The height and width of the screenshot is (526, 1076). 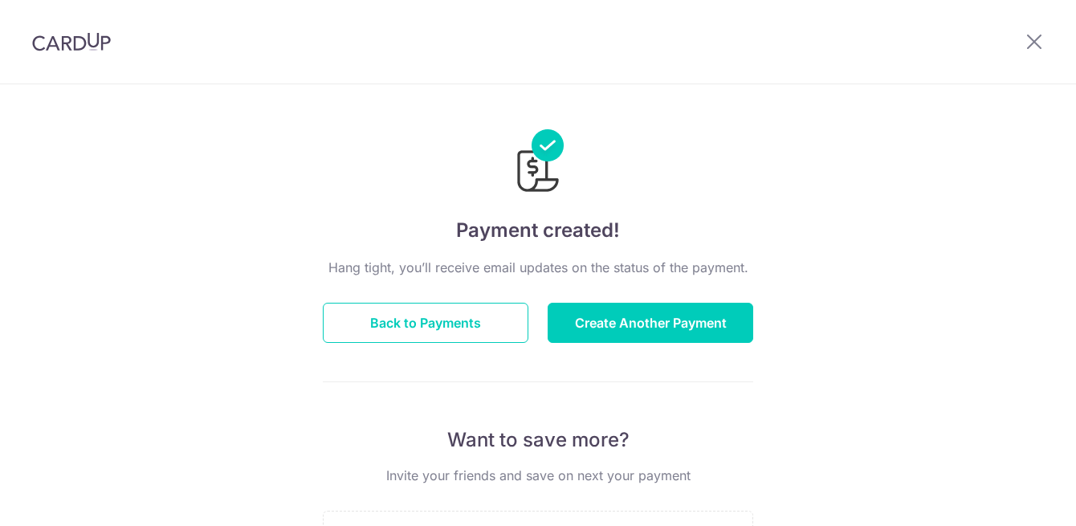 What do you see at coordinates (71, 42) in the screenshot?
I see `img: CardUp` at bounding box center [71, 42].